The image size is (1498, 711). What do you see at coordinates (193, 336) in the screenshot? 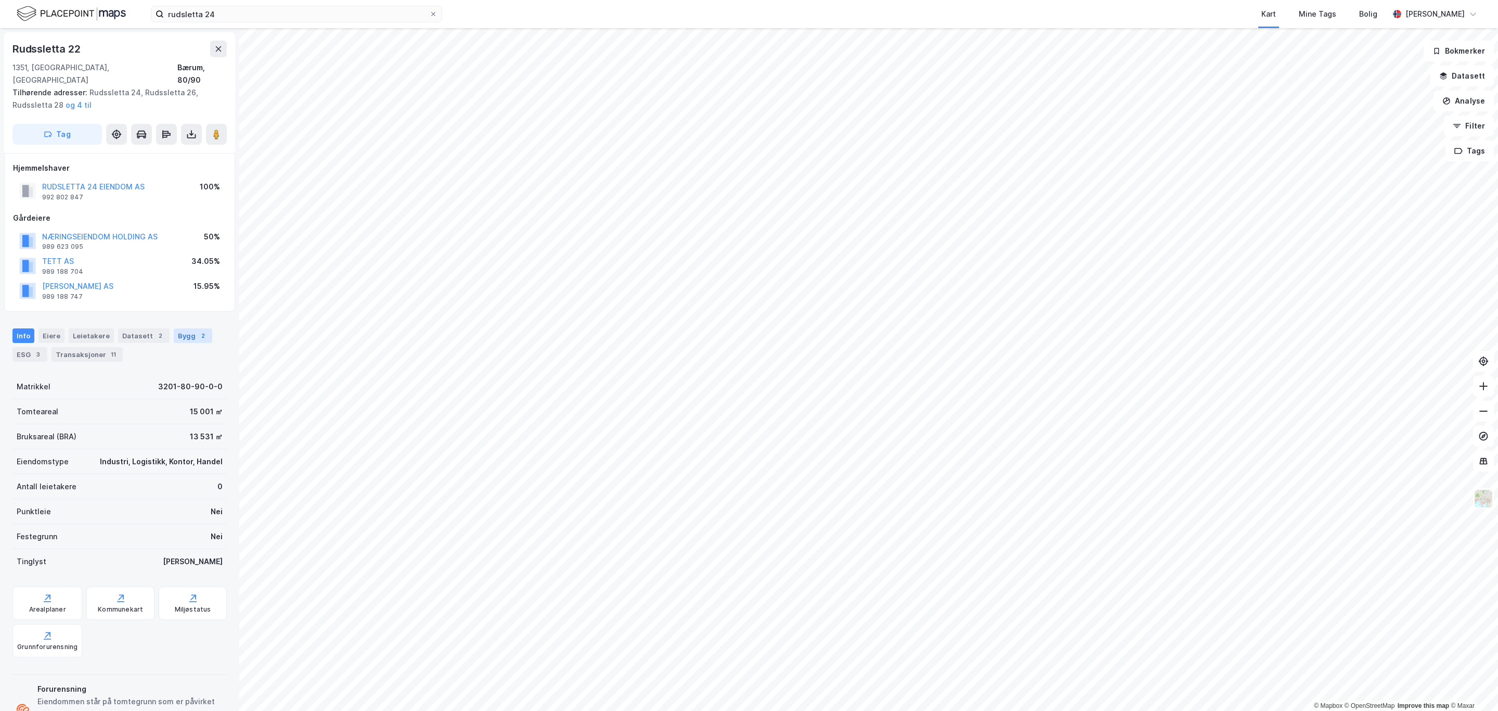
I see `div: Bygg` at bounding box center [193, 336].